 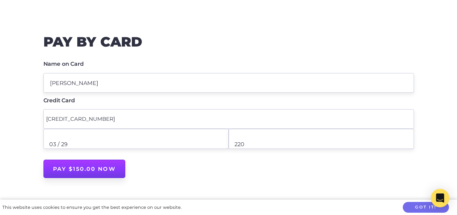 I want to click on button: Got it!, so click(x=426, y=207).